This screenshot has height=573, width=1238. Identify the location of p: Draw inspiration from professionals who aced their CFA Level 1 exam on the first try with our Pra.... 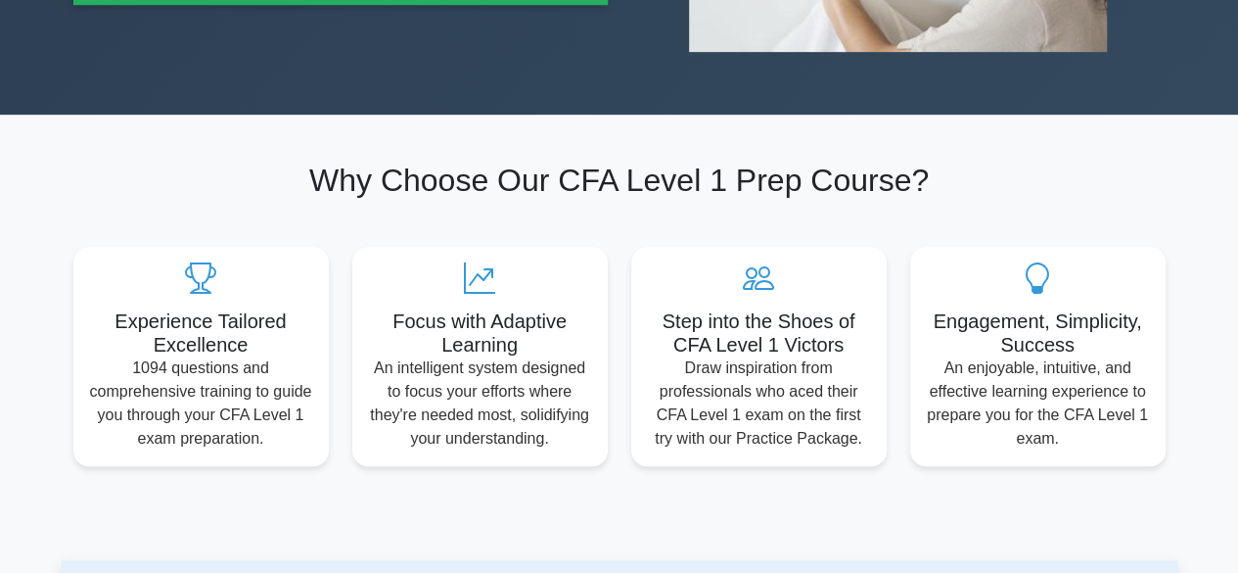
(759, 403).